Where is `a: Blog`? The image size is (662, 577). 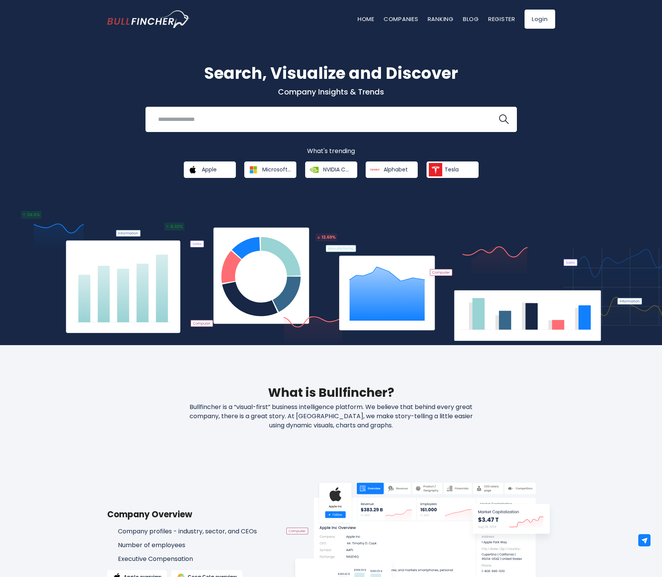 a: Blog is located at coordinates (471, 19).